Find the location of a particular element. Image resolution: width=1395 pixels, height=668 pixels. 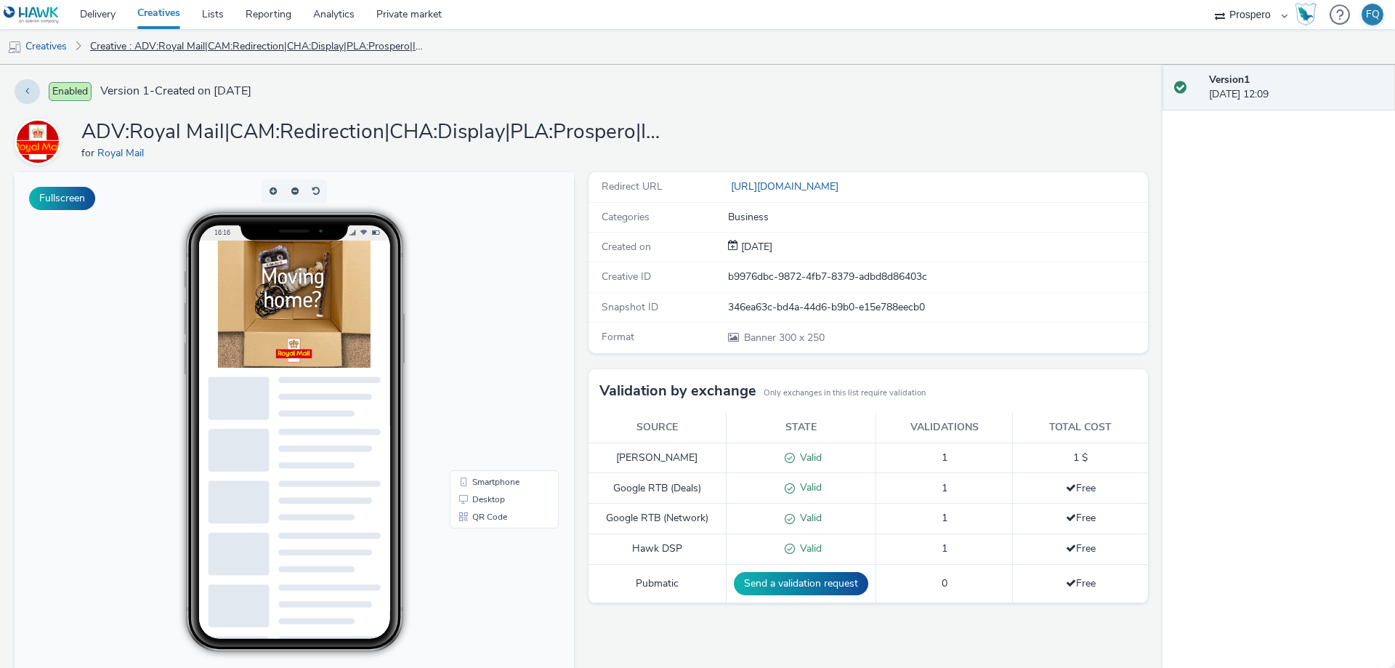

span: Creative ID is located at coordinates (626, 276).